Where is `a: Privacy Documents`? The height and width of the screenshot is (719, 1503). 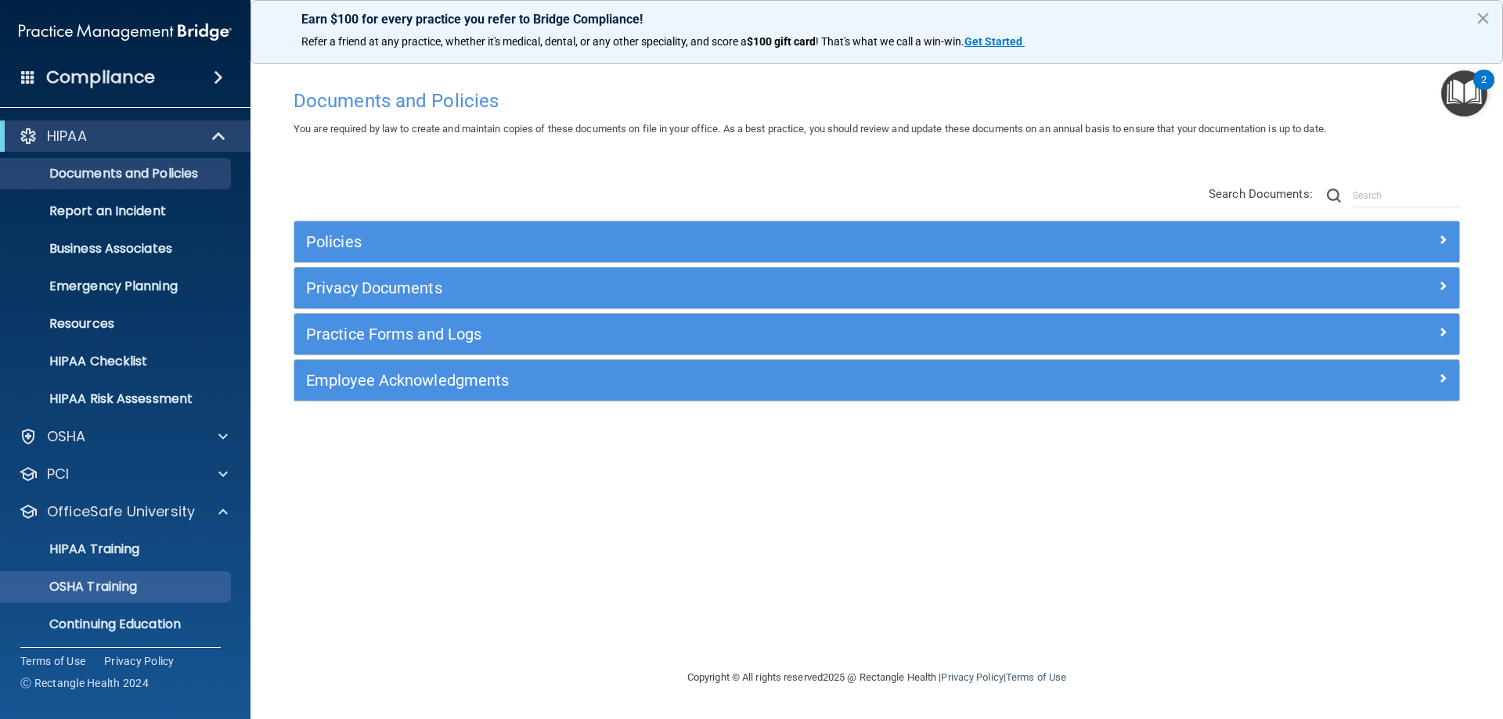 a: Privacy Documents is located at coordinates (877, 288).